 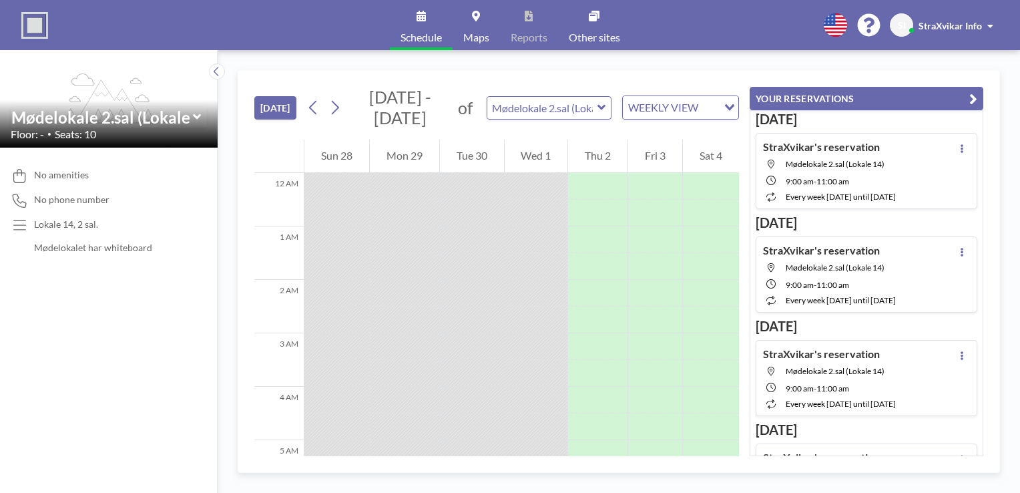 I want to click on img: organization-logo, so click(x=35, y=25).